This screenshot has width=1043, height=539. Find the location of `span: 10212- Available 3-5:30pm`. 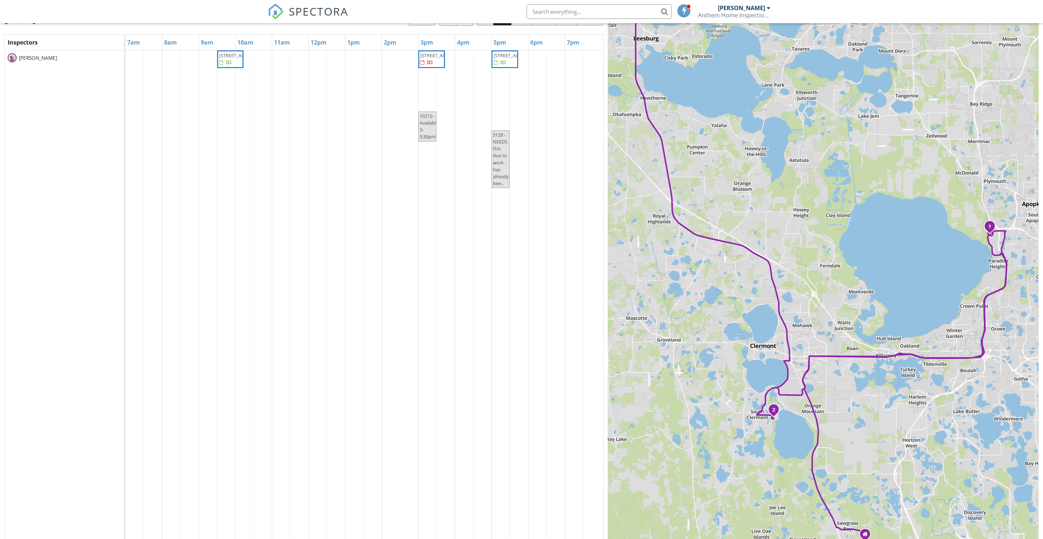

span: 10212- Available 3-5:30pm is located at coordinates (429, 127).